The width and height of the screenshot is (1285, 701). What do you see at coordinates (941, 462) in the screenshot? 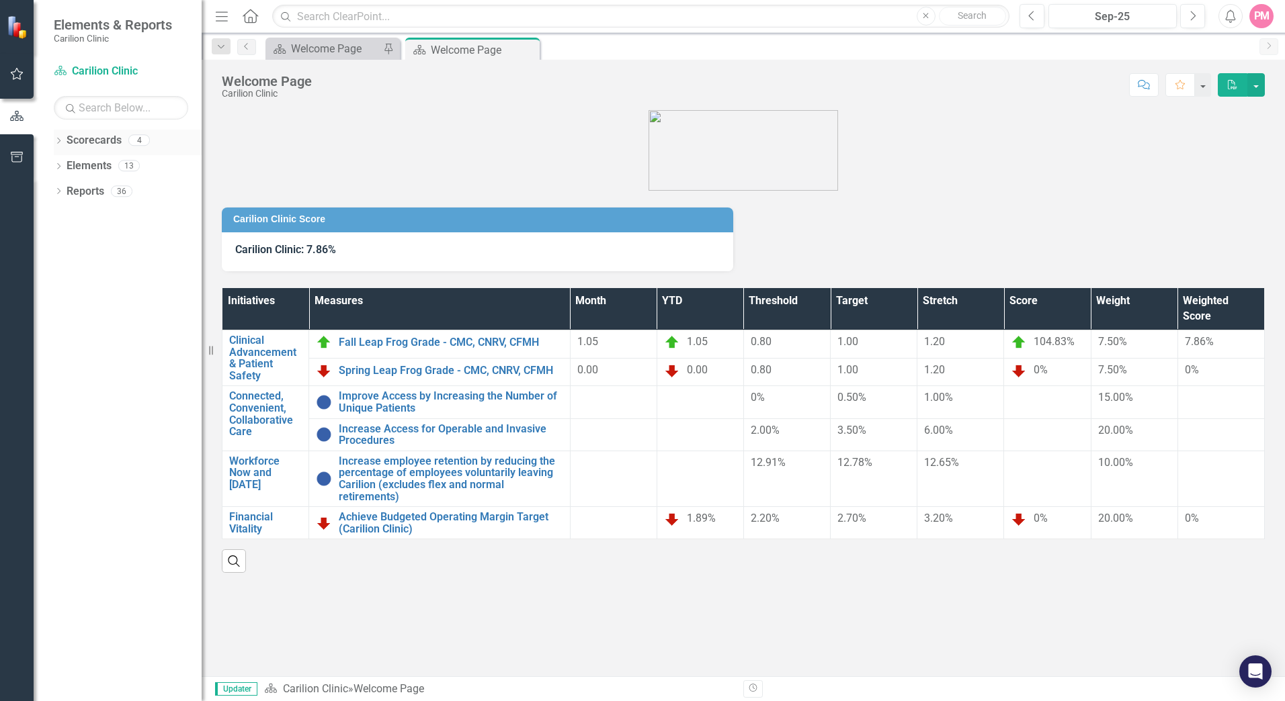
I see `span: 12.65%` at bounding box center [941, 462].